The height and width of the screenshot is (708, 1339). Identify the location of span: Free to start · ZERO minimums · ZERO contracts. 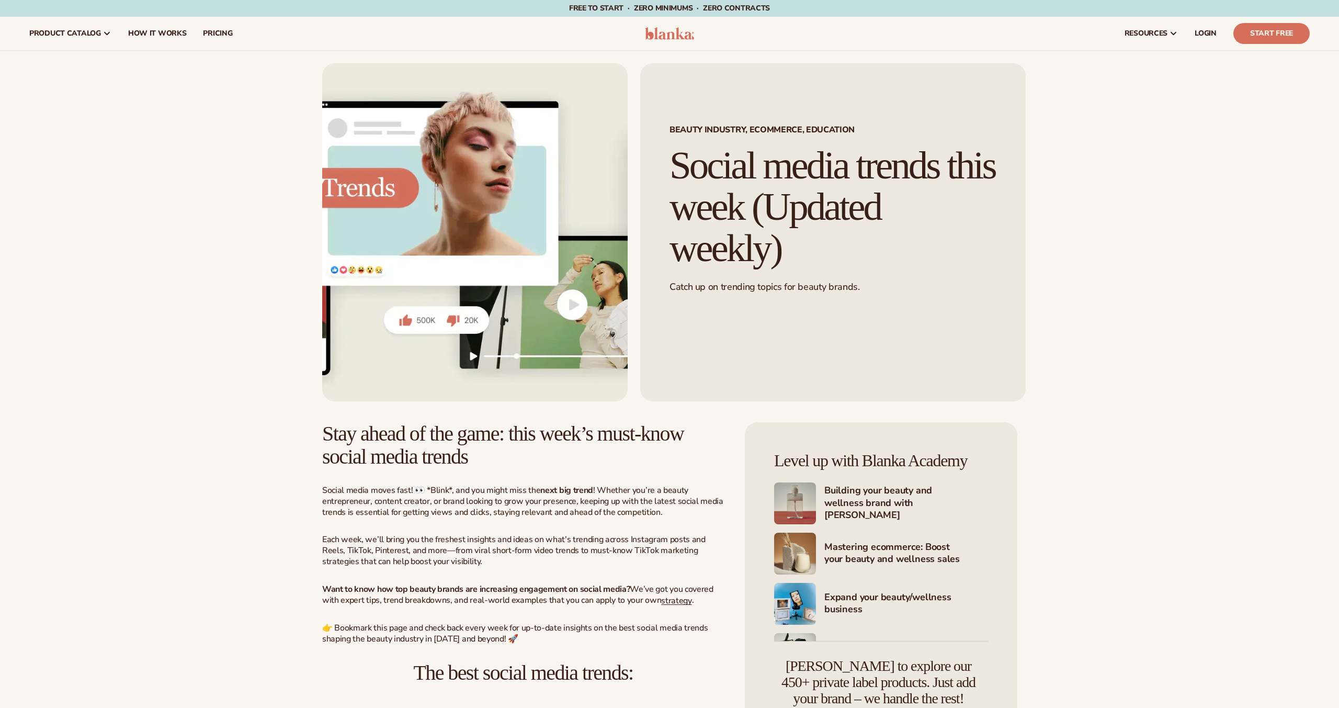
(670, 8).